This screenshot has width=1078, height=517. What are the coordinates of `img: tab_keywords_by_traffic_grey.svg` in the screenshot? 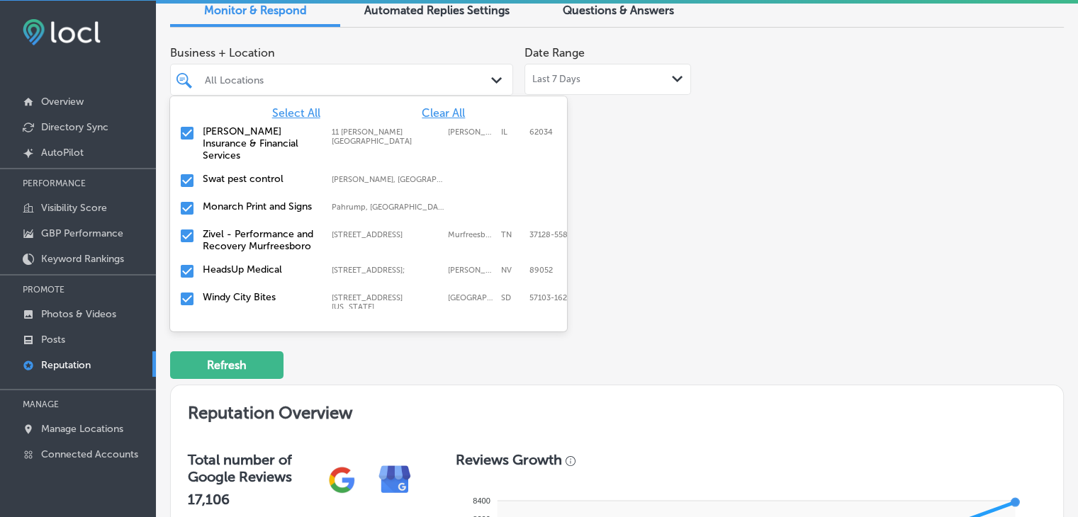 It's located at (147, 88).